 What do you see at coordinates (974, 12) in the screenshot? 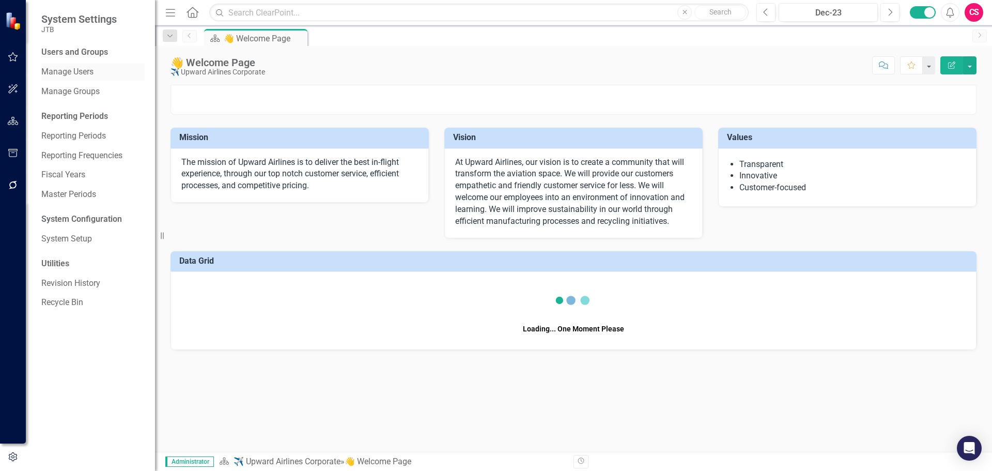
I see `button: CS` at bounding box center [974, 12].